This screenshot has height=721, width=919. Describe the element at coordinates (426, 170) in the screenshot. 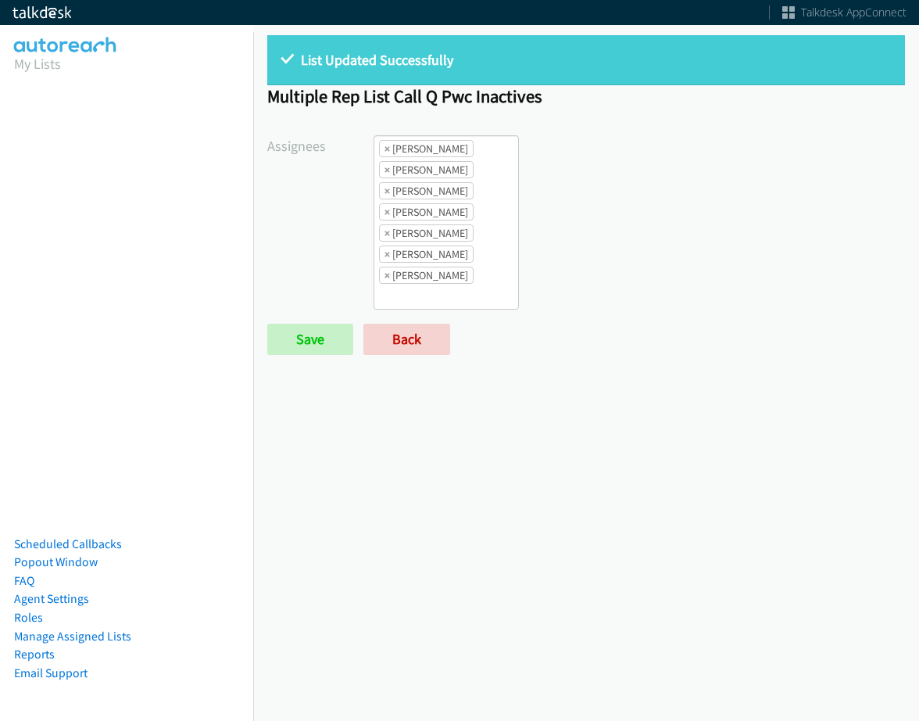

I see `li: Cathy Shahan` at that location.